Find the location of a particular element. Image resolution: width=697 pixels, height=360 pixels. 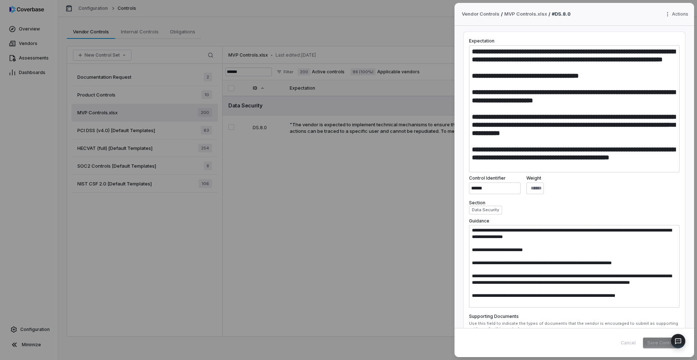

button: Data Security is located at coordinates (485, 210).